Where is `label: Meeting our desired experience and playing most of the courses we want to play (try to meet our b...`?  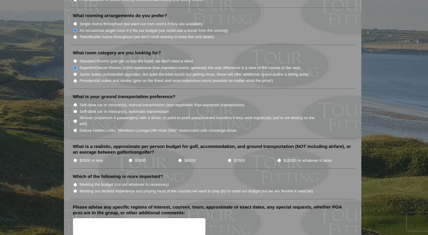
label: Meeting our desired experience and playing most of the courses we want to play (try to meet our b... is located at coordinates (197, 191).